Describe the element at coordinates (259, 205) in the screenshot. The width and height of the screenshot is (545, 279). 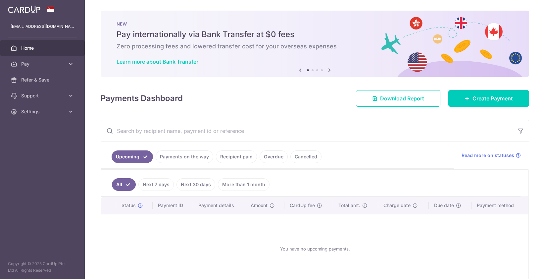
I see `span: Amount` at that location.